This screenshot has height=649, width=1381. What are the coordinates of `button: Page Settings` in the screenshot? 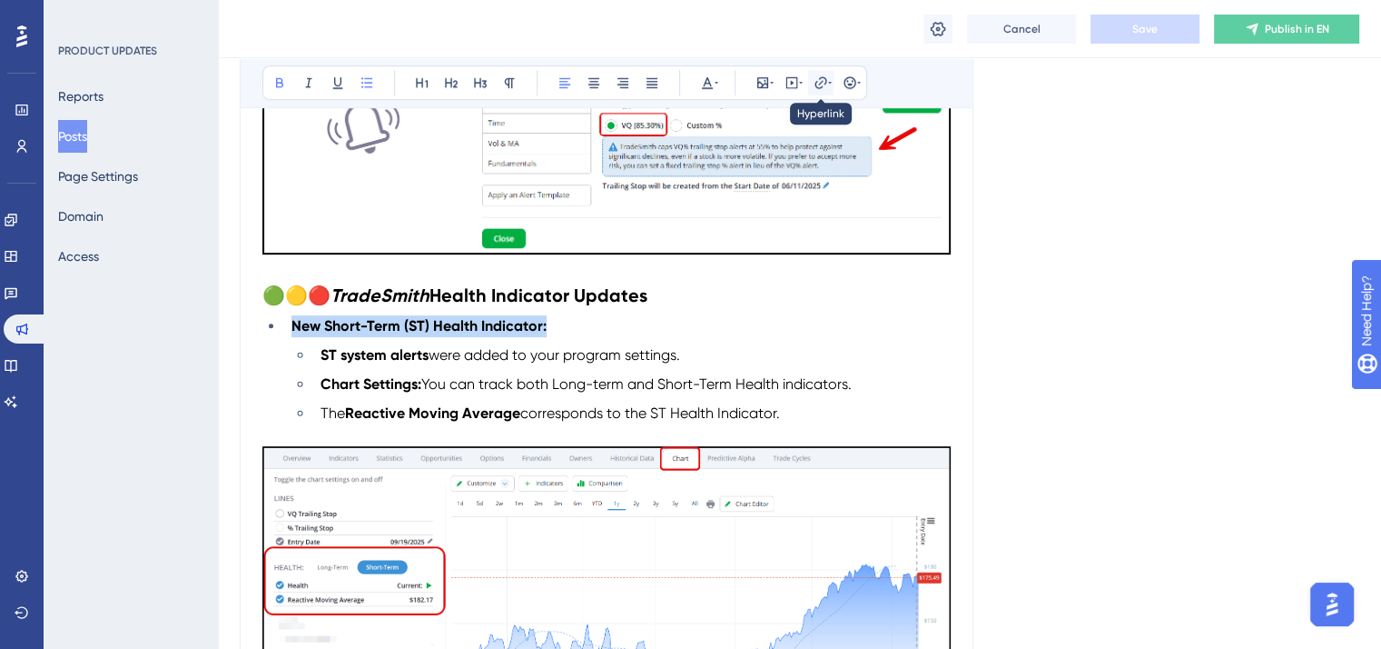 It's located at (98, 176).